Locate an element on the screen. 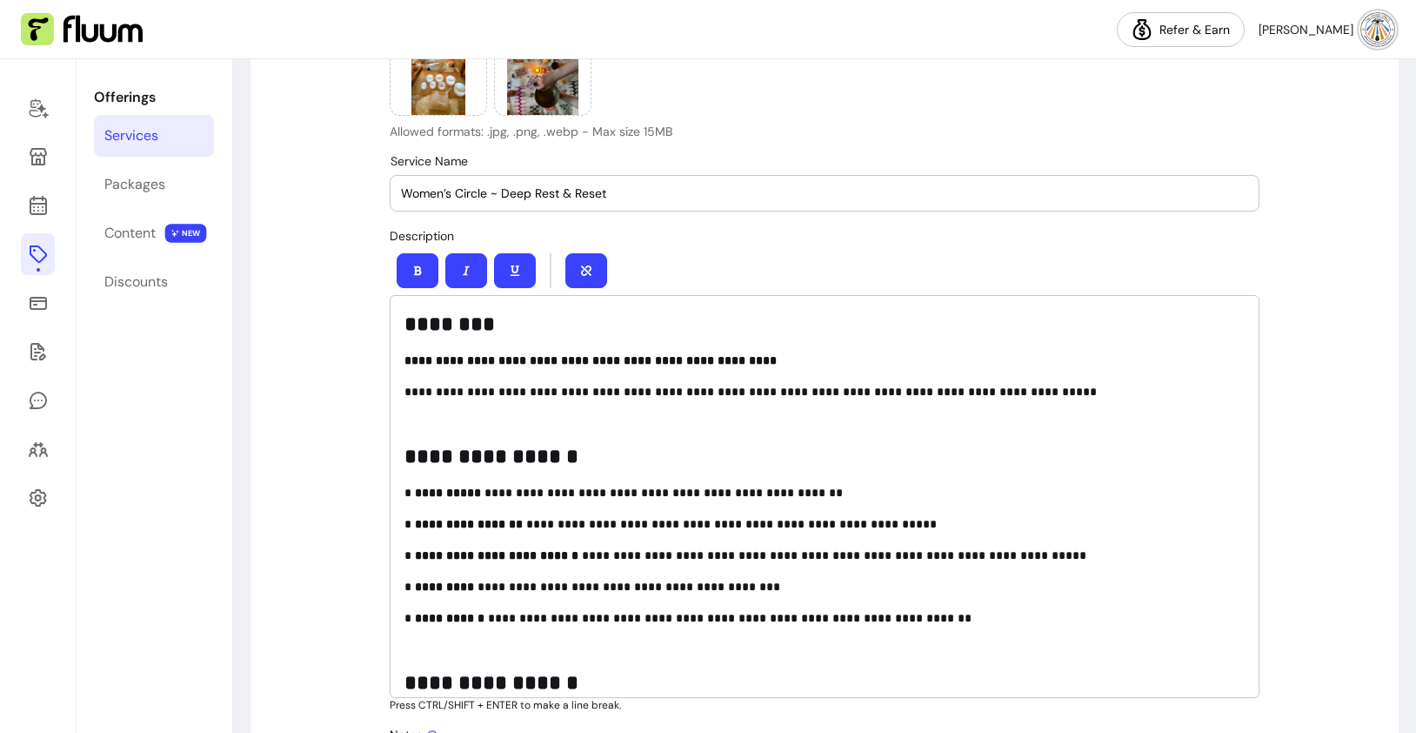 This screenshot has width=1416, height=733. p: Press CTRL/SHIFT + ENTER to make a line break. is located at coordinates (825, 705).